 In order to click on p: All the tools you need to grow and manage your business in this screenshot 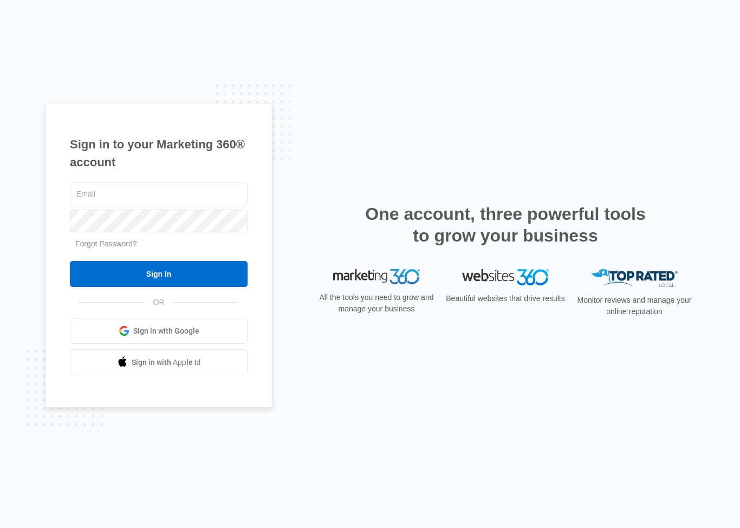, I will do `click(377, 303)`.